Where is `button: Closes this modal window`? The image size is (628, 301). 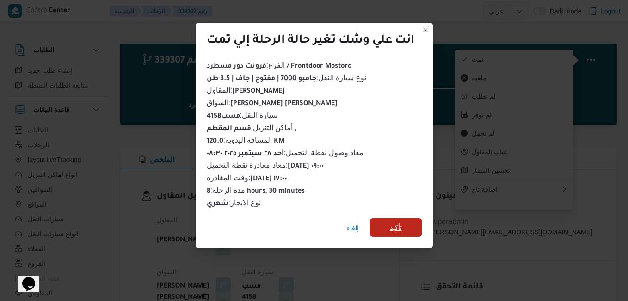 button: Closes this modal window is located at coordinates (426, 30).